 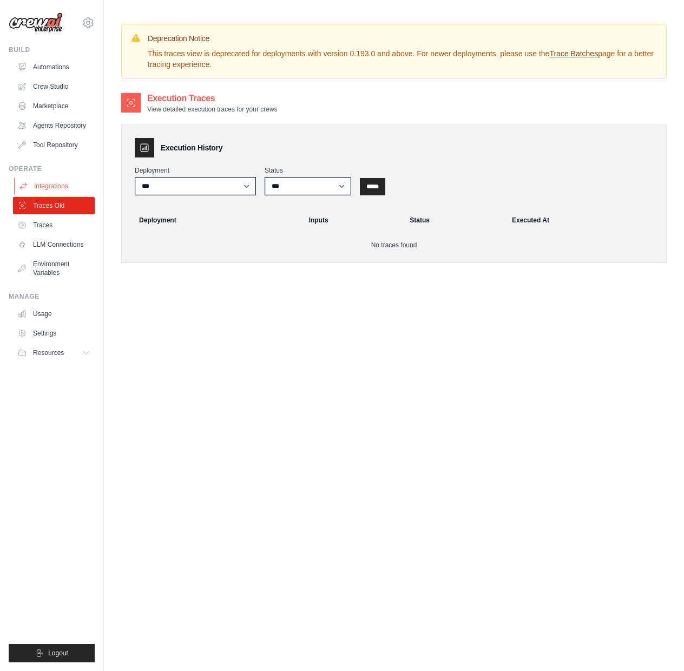 What do you see at coordinates (212, 109) in the screenshot?
I see `p: View detailed execution traces for your crews` at bounding box center [212, 109].